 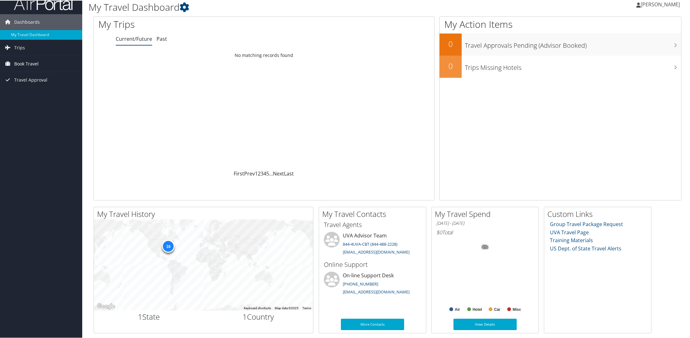 What do you see at coordinates (374, 213) in the screenshot?
I see `h2: My Travel Contacts` at bounding box center [374, 213].